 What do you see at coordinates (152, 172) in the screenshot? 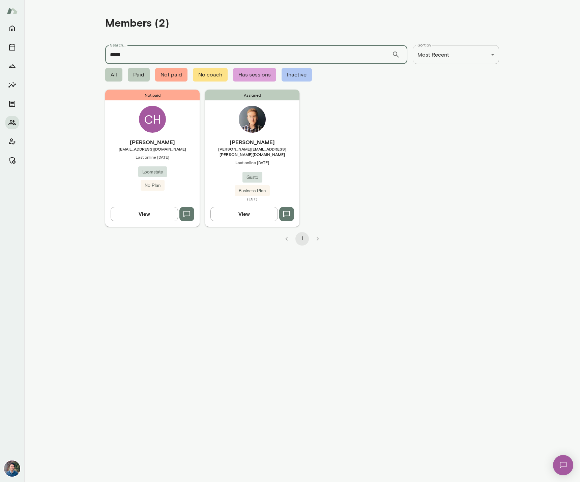
I see `span: Loomstate` at bounding box center [152, 172].